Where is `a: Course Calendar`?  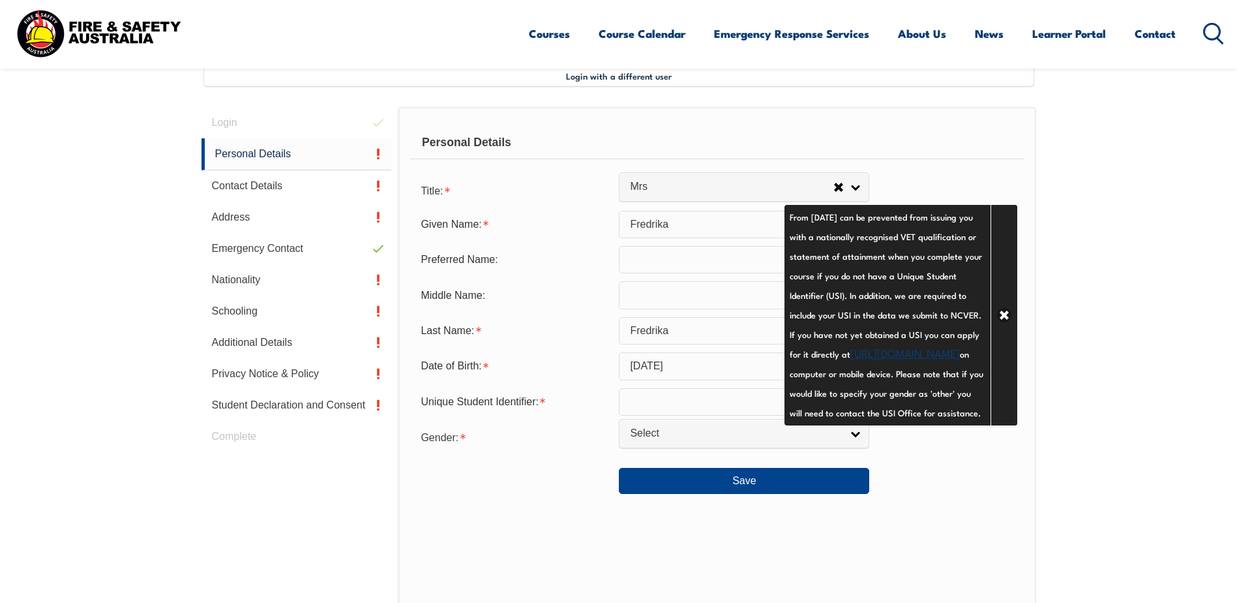
a: Course Calendar is located at coordinates (642, 33).